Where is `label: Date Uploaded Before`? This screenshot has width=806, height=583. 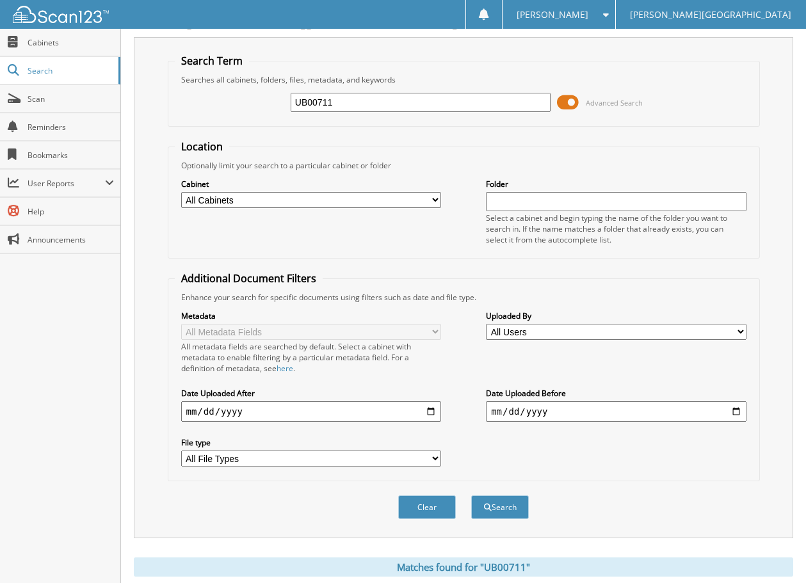
label: Date Uploaded Before is located at coordinates (616, 393).